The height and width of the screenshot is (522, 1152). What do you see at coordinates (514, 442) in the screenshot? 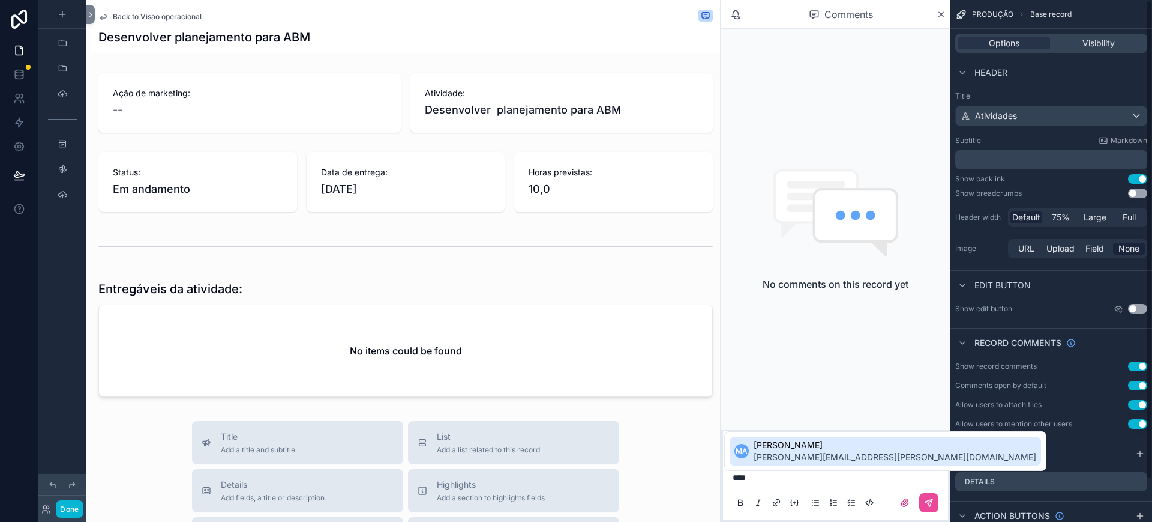
I see `button: ListAdd a list related to this record` at bounding box center [514, 442].